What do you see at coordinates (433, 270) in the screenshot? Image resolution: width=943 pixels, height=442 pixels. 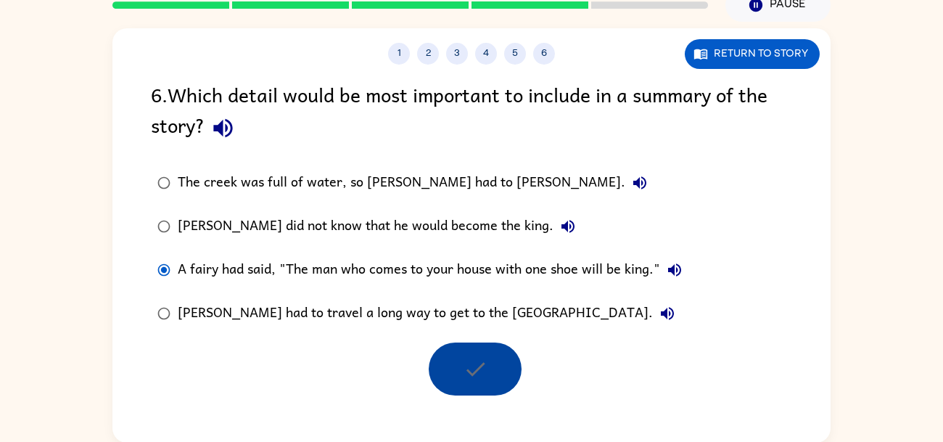 I see `div: A fairy had said, "The man who comes to your house with one shoe will be king."` at bounding box center [433, 270].